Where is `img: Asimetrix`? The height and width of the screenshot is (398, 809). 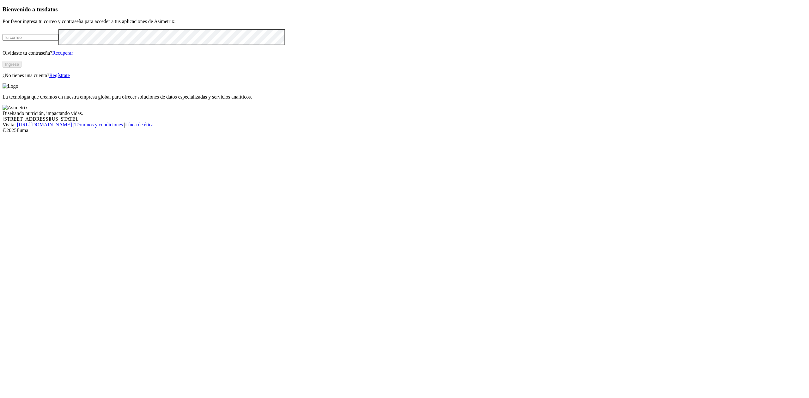
img: Asimetrix is located at coordinates (15, 108).